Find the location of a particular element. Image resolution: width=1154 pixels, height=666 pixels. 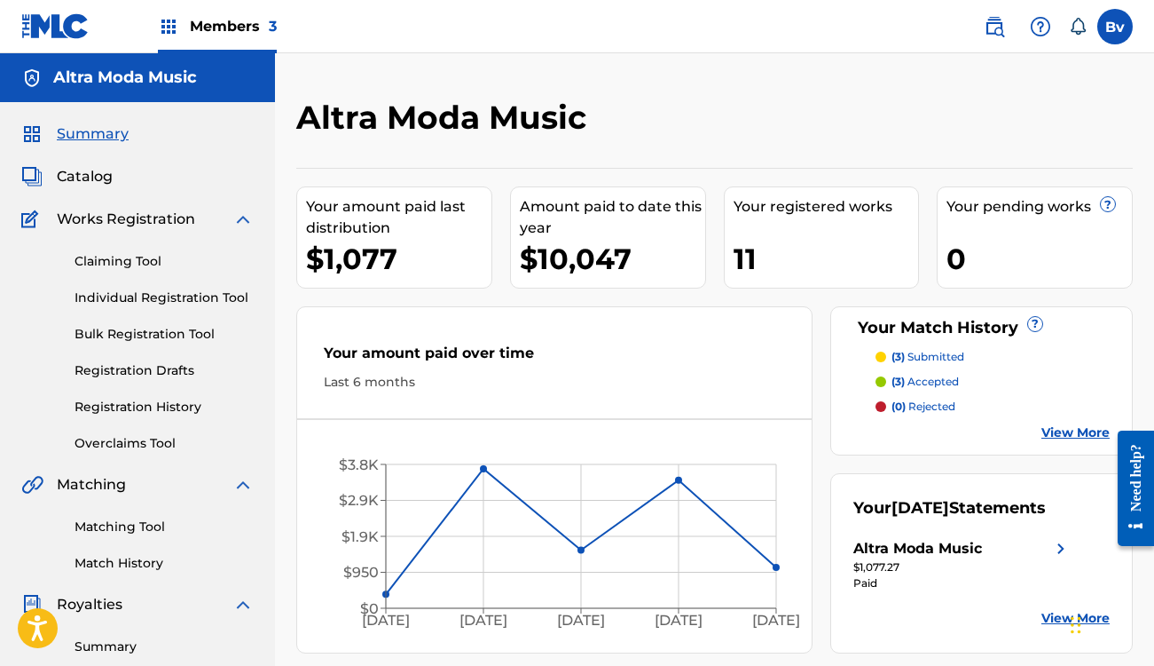

a: Matching Tool is located at coordinates (164, 526).